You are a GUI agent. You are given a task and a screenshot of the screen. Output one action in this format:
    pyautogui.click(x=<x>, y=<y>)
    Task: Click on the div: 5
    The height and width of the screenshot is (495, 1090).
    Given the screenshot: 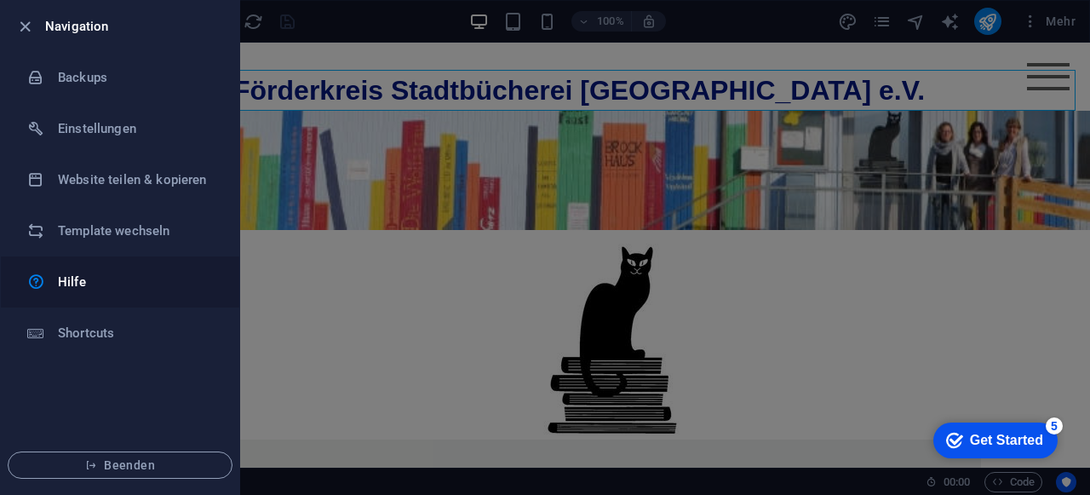 What is the action you would take?
    pyautogui.click(x=135, y=12)
    